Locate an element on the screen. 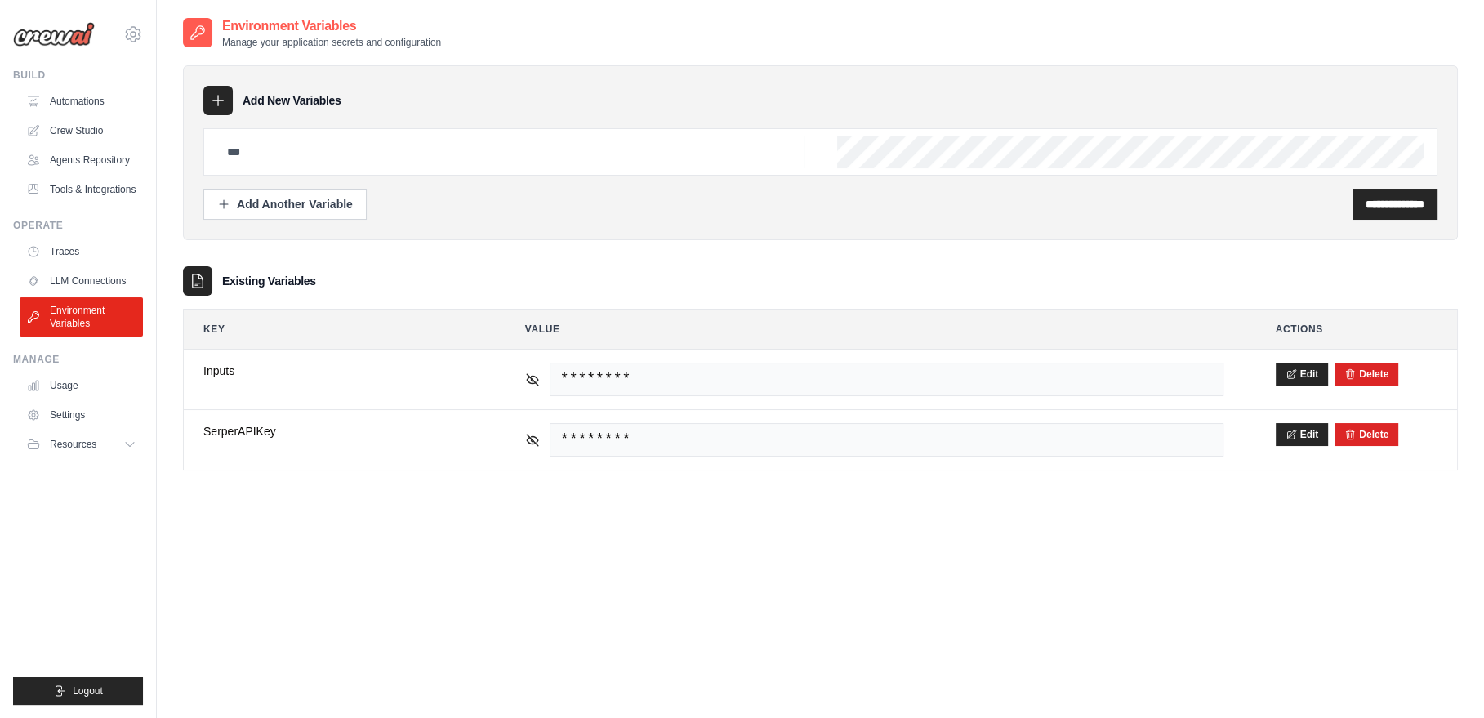  span: Logout is located at coordinates (87, 691).